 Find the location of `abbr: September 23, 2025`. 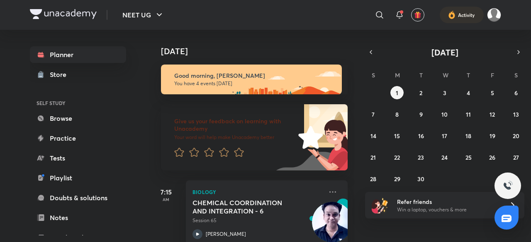

abbr: September 23, 2025 is located at coordinates (420, 157).